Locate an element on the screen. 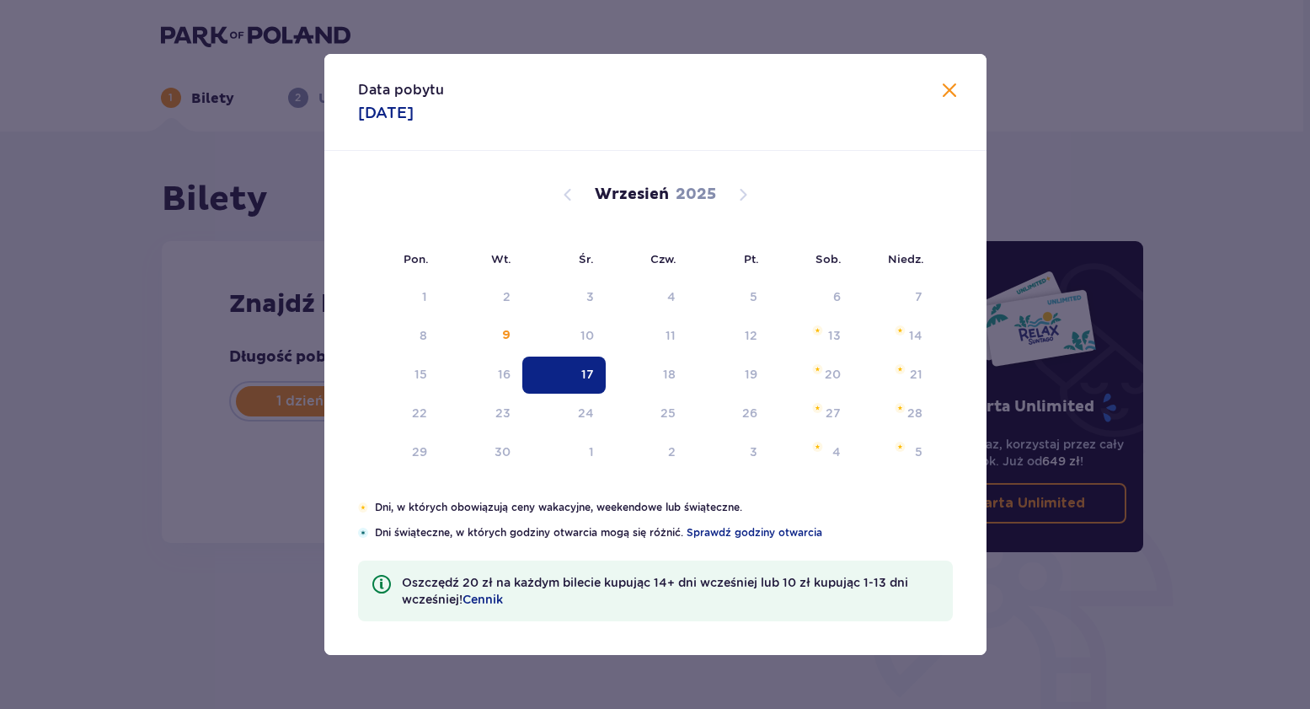  td: czwartek, 18 września 2025 is located at coordinates (646, 375).